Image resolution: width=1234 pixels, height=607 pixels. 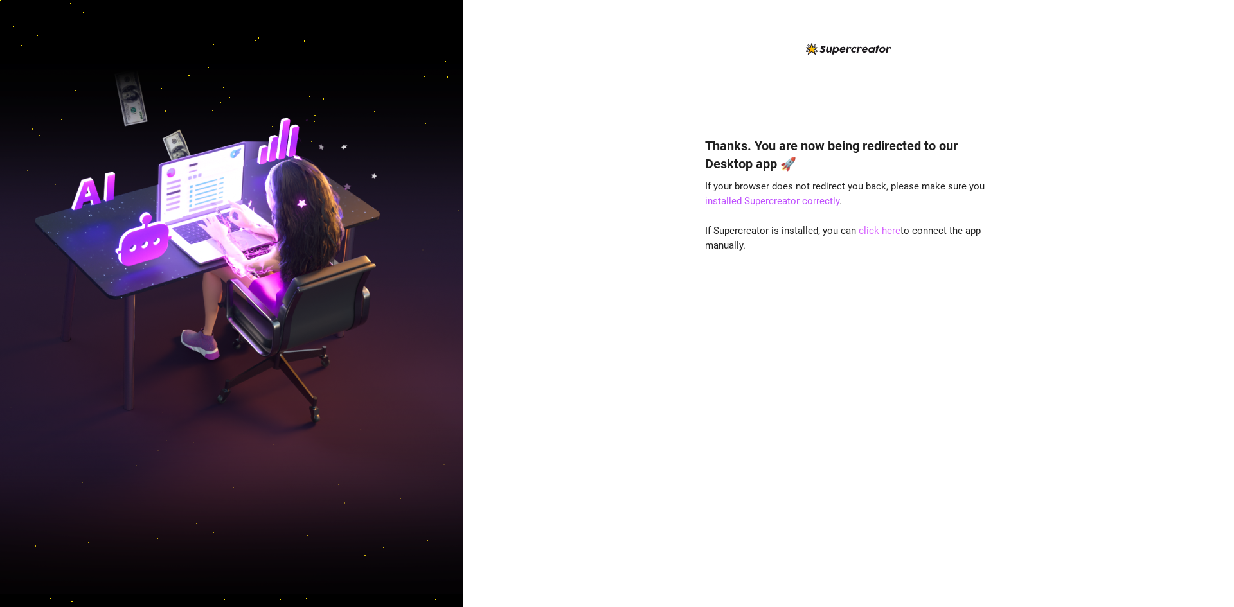 What do you see at coordinates (772, 201) in the screenshot?
I see `a: installed Supercreator correctly` at bounding box center [772, 201].